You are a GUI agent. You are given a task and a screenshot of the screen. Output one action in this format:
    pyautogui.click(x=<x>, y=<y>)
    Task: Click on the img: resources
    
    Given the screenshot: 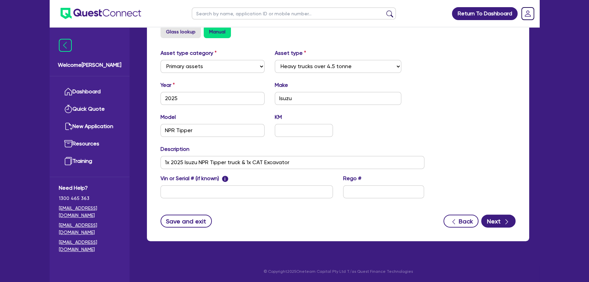 What is the action you would take?
    pyautogui.click(x=68, y=144)
    